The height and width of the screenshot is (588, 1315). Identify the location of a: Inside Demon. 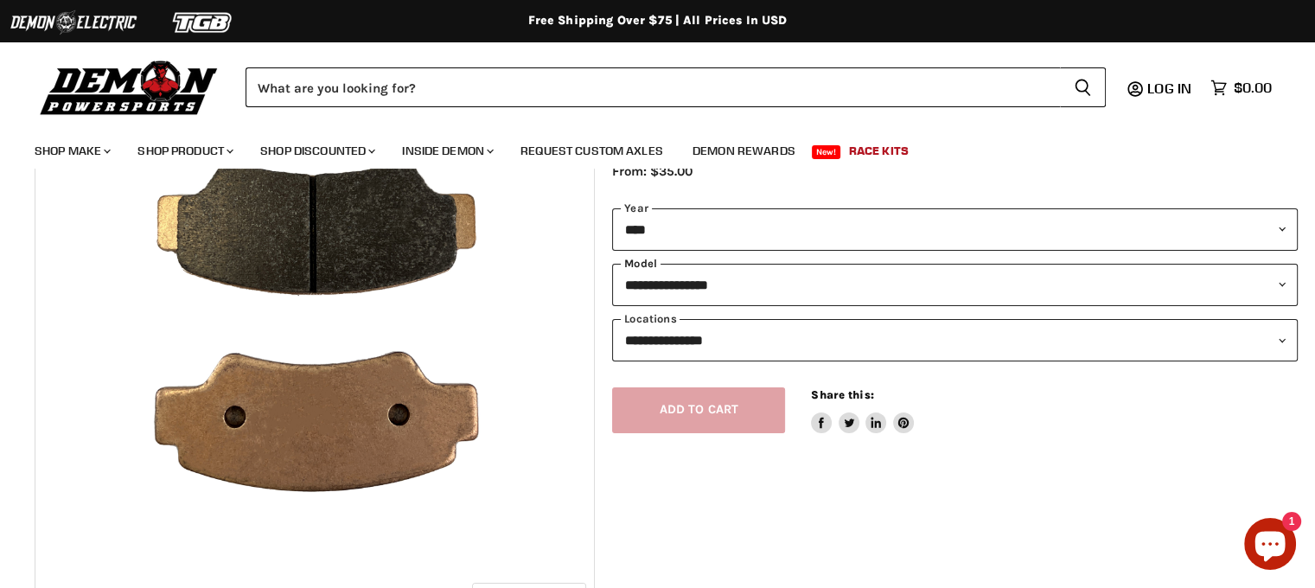
(446, 150).